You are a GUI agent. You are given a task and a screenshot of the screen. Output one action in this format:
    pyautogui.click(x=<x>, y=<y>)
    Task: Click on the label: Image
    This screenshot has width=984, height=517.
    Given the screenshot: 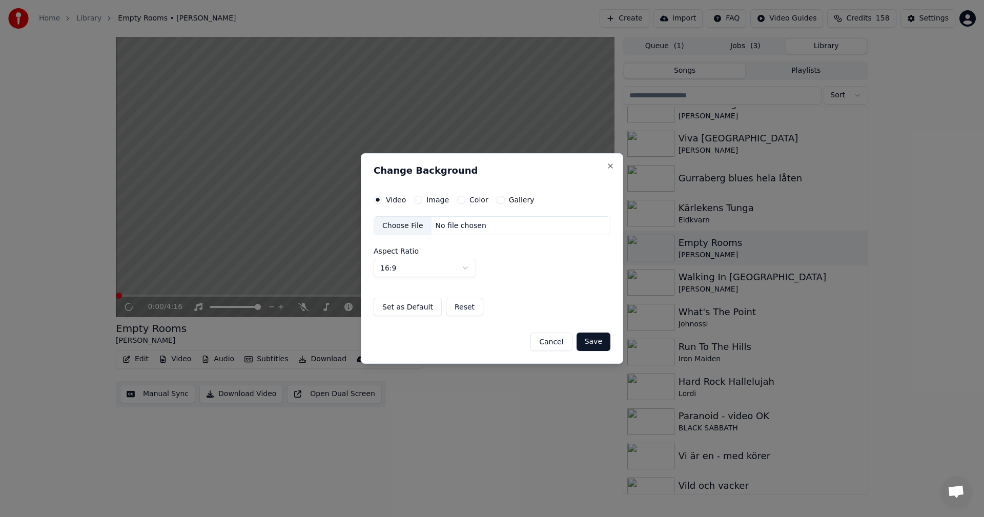 What is the action you would take?
    pyautogui.click(x=438, y=200)
    